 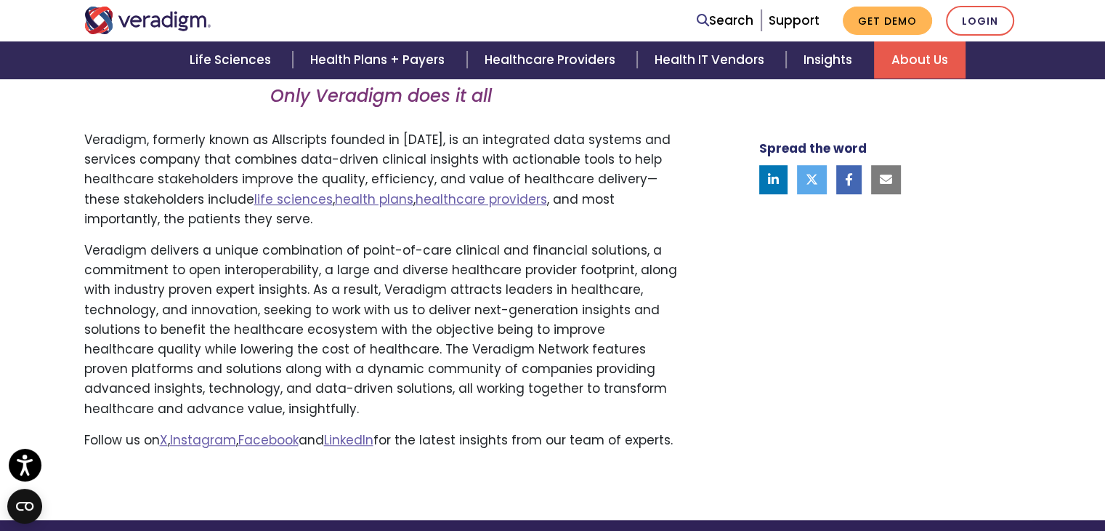 What do you see at coordinates (381, 440) in the screenshot?
I see `p: Follow us on , , and for the latest insights from our team of experts.` at bounding box center [381, 440].